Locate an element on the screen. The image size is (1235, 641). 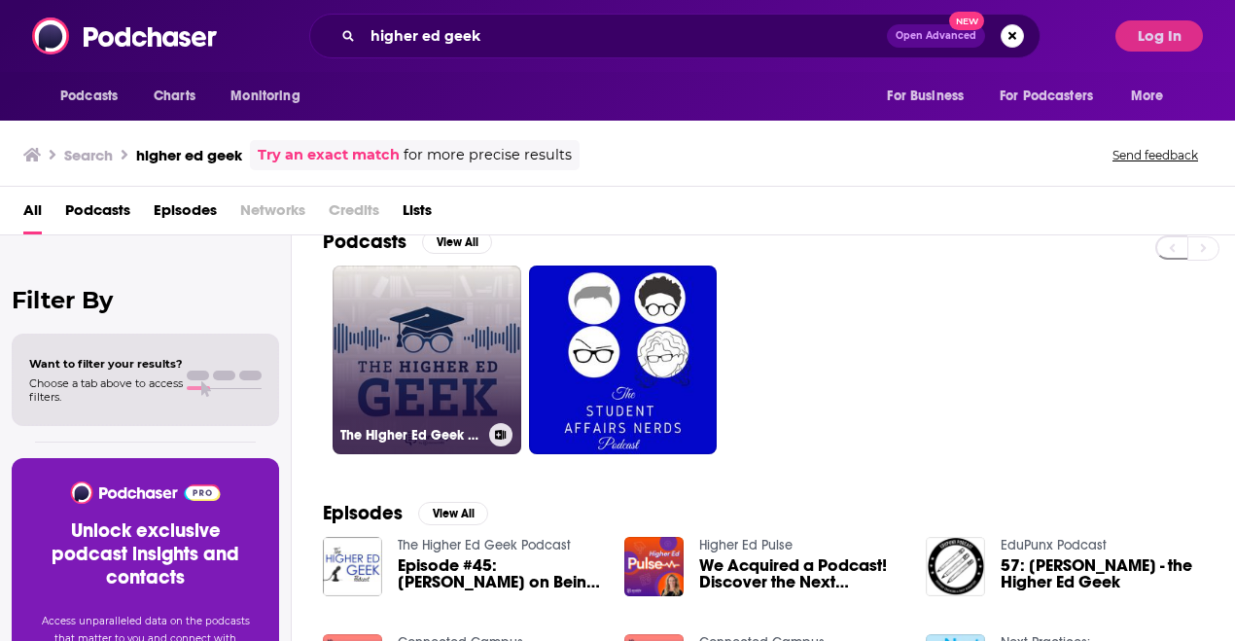
a: Episodes is located at coordinates (185, 214).